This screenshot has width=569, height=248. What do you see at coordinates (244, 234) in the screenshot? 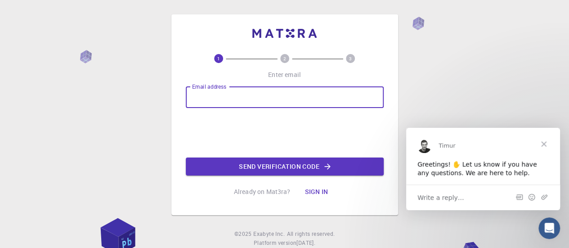
I see `span: © 2025` at bounding box center [244, 234].